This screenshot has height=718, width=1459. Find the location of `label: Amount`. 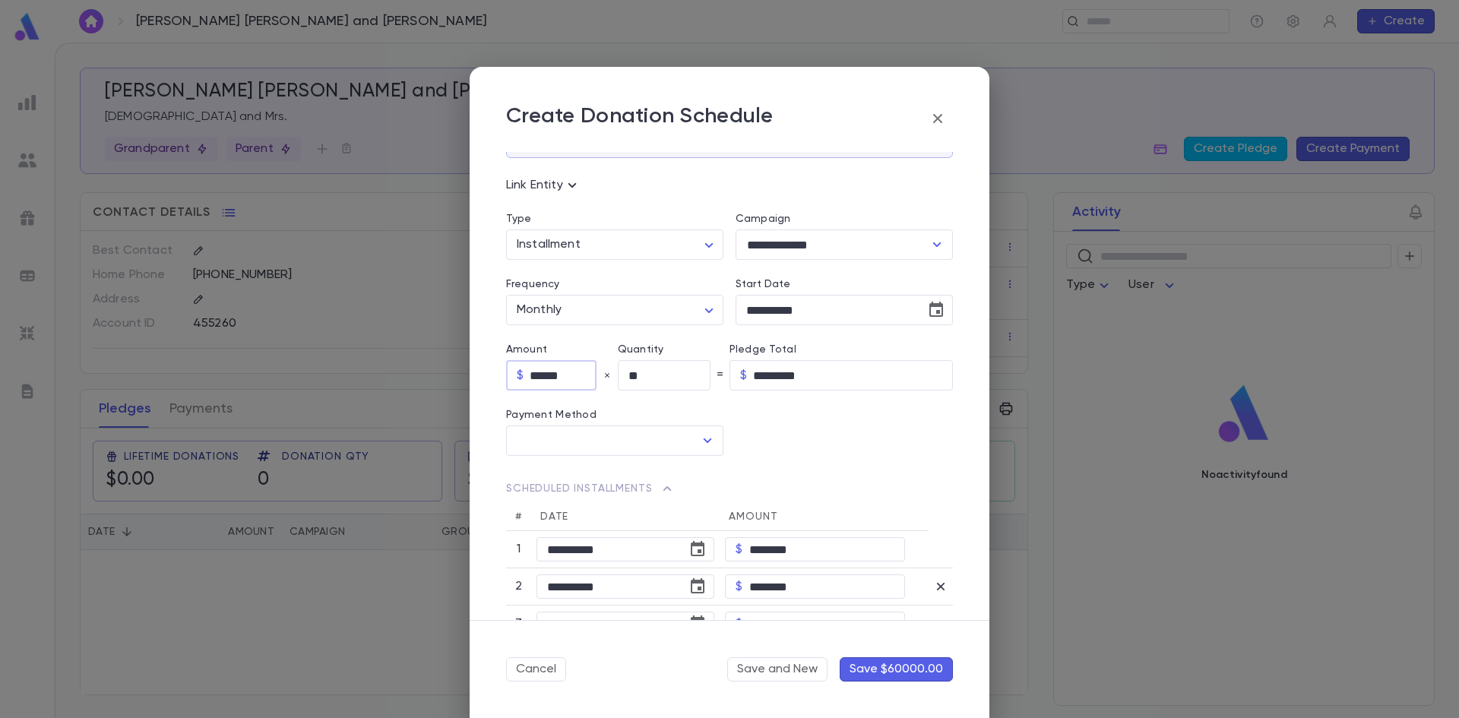

label: Amount is located at coordinates (561, 349).